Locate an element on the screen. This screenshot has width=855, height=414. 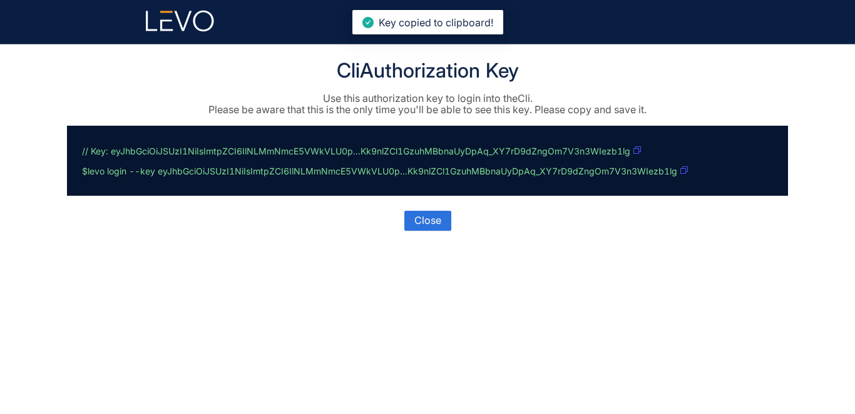
h1: Cli Authorization Key is located at coordinates (427, 71).